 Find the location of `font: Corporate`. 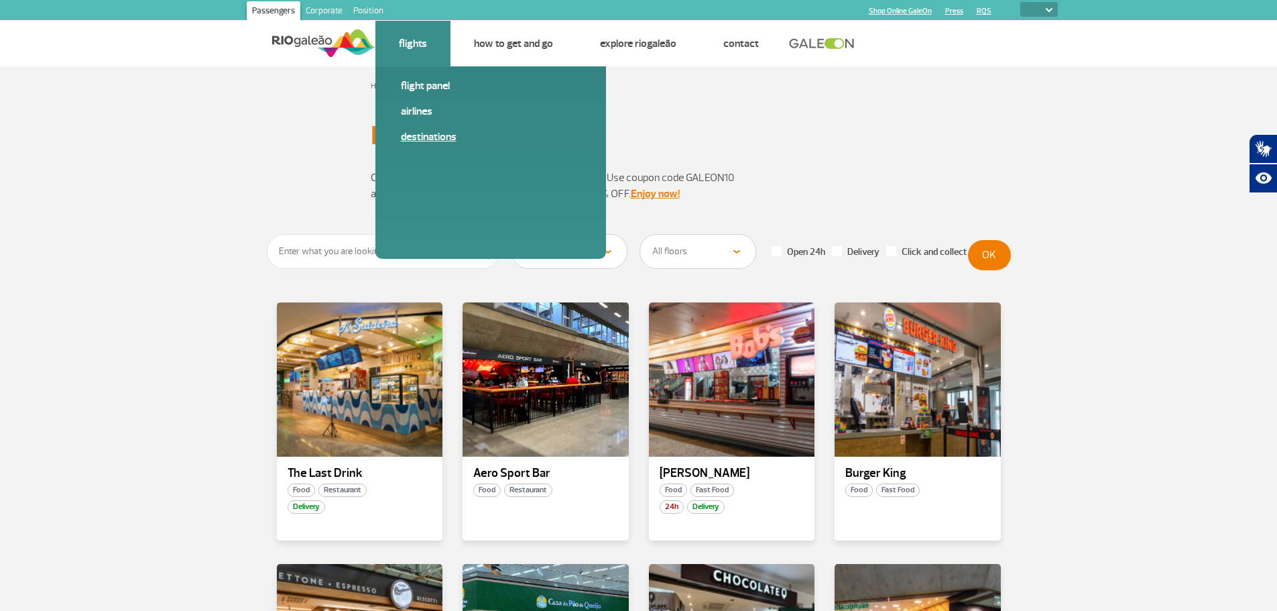

font: Corporate is located at coordinates (324, 11).